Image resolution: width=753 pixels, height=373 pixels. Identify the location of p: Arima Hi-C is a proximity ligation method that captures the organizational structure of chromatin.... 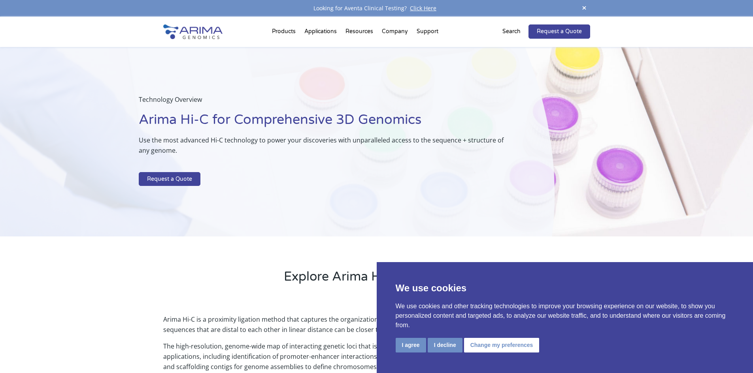
(377, 328).